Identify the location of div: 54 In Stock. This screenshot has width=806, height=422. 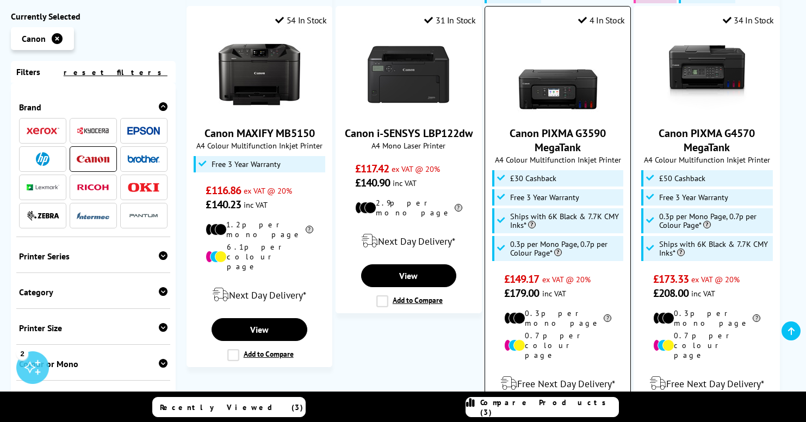
(301, 20).